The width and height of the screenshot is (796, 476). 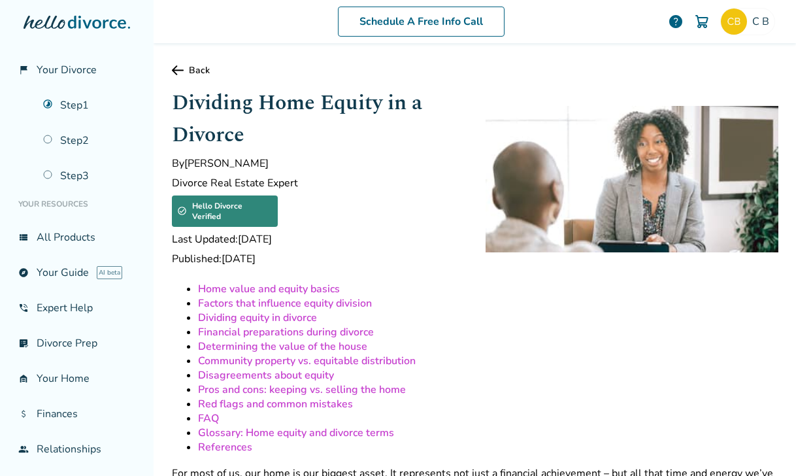 I want to click on a: Red flags and common mistakes, so click(x=275, y=404).